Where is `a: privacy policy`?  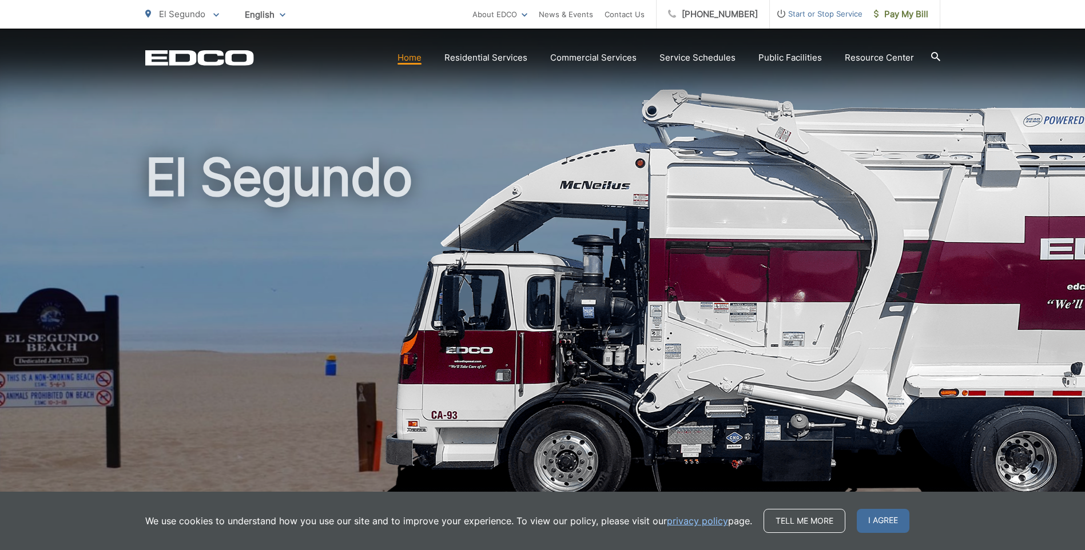
a: privacy policy is located at coordinates (697, 521).